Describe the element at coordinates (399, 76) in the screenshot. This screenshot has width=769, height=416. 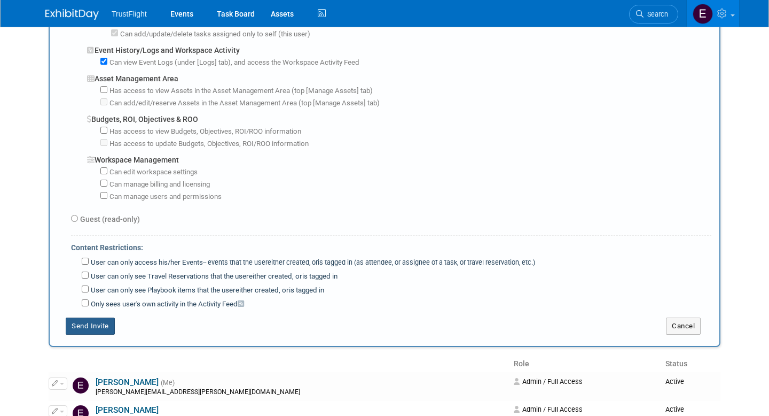
I see `div: Asset Management Area` at that location.